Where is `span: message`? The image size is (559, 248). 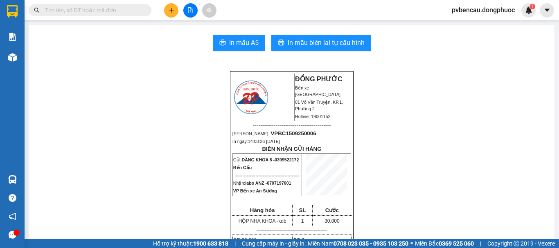
span: message is located at coordinates (12, 235).